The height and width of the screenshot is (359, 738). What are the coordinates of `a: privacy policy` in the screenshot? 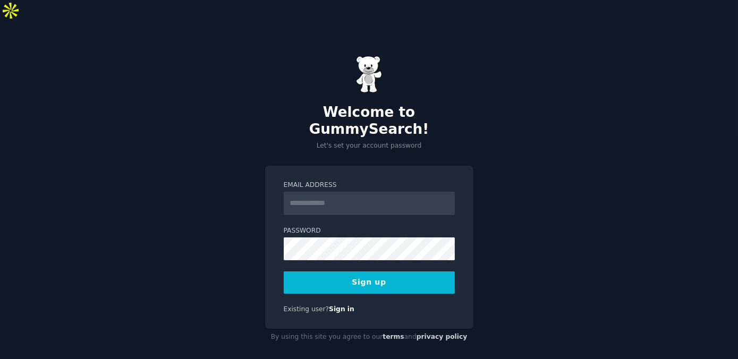 It's located at (442, 337).